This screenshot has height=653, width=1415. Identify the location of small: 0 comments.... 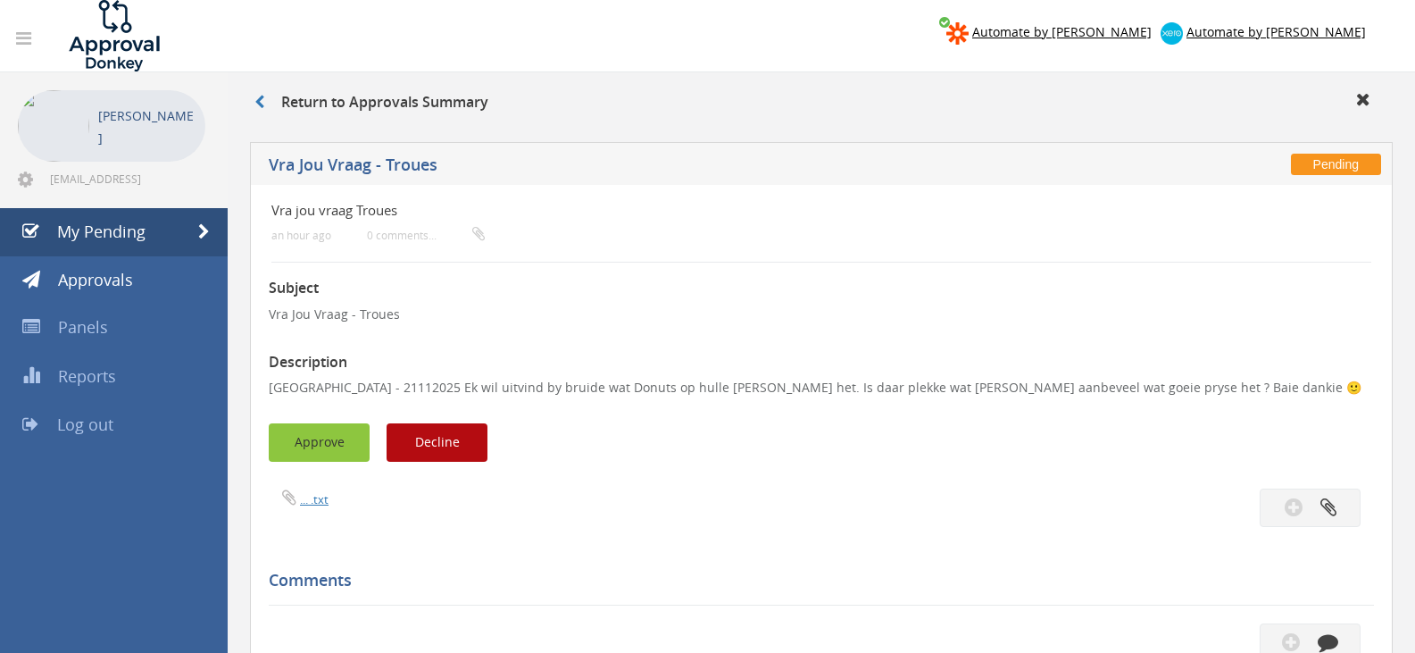
(426, 235).